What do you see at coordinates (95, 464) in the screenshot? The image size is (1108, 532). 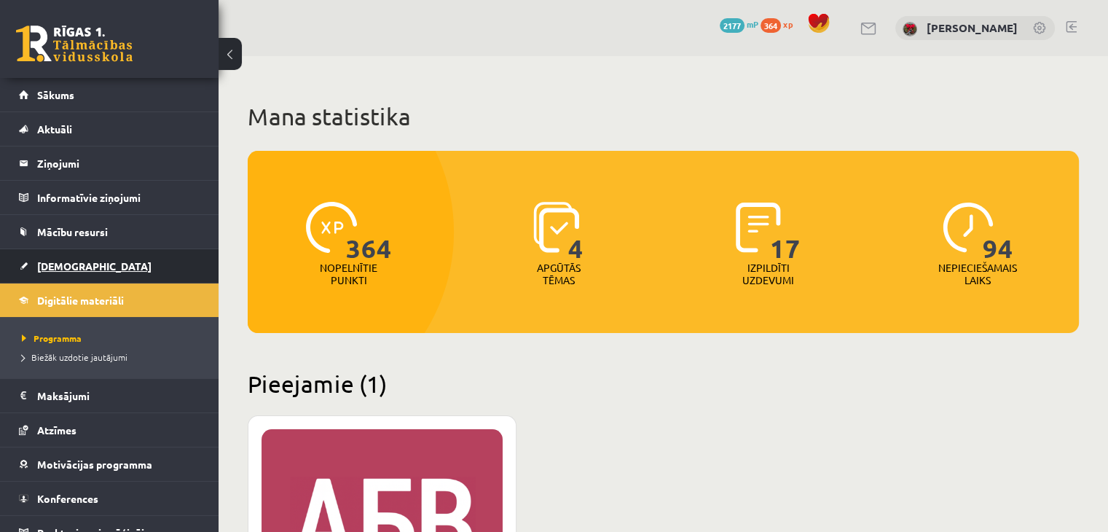 I see `span: Motivācijas programma` at bounding box center [95, 464].